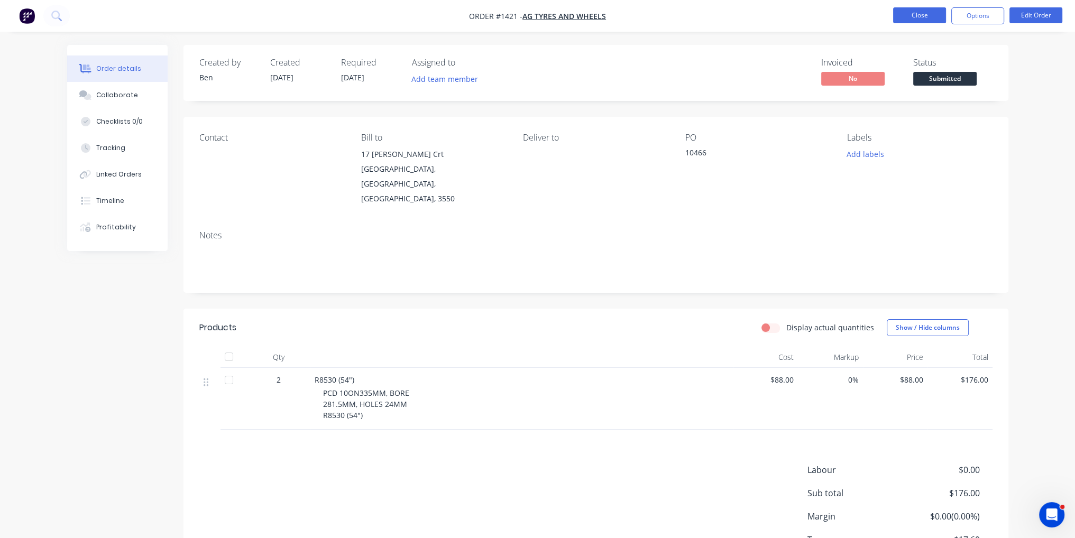  Describe the element at coordinates (117, 227) in the screenshot. I see `button: Profitability` at that location.